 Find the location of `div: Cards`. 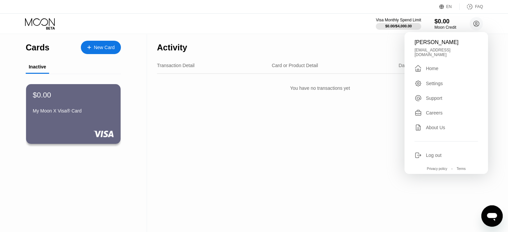

div: Cards is located at coordinates (37, 47).